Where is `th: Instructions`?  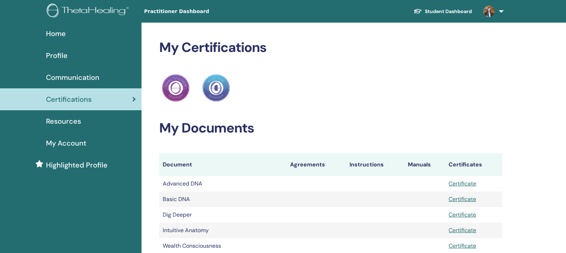
th: Instructions is located at coordinates (375, 165).